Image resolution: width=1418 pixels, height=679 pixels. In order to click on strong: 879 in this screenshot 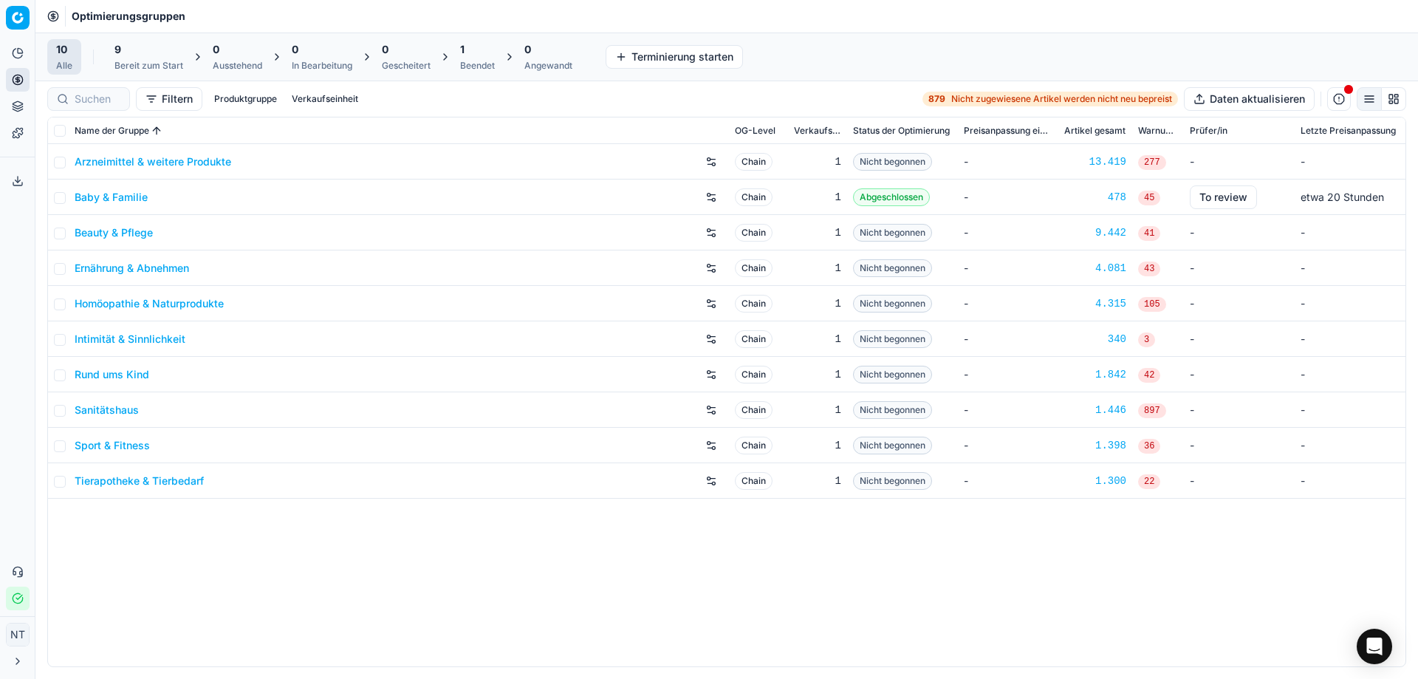, I will do `click(937, 99)`.